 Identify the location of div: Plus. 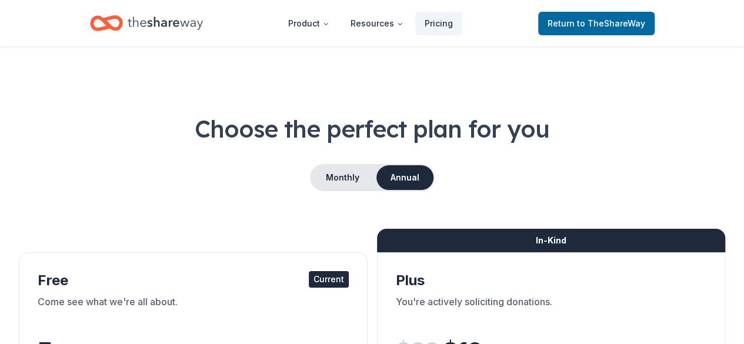
(551, 280).